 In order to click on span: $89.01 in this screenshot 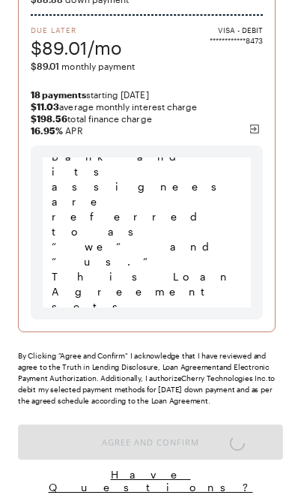, I will do `click(45, 66)`.